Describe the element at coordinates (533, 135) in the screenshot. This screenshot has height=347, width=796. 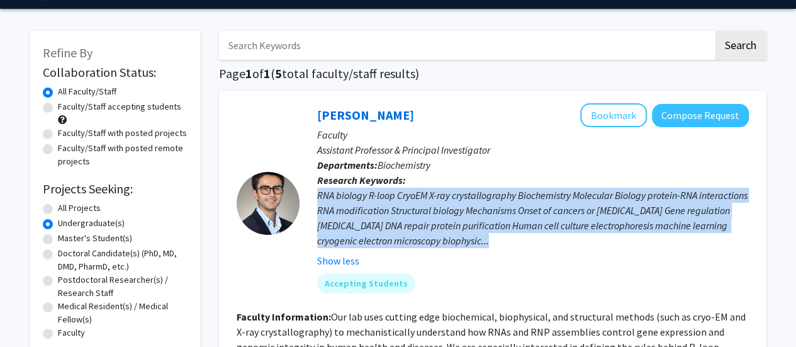
I see `p: Faculty` at that location.